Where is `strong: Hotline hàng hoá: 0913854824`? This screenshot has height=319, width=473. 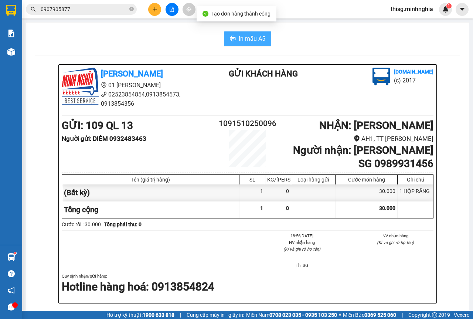
strong: Hotline hàng hoá: 0913854824 is located at coordinates (138, 287).